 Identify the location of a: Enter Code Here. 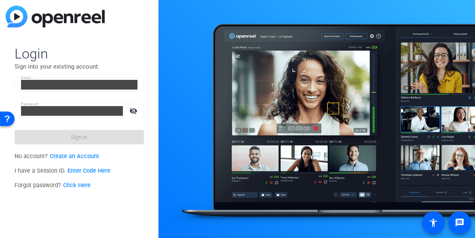
(89, 171).